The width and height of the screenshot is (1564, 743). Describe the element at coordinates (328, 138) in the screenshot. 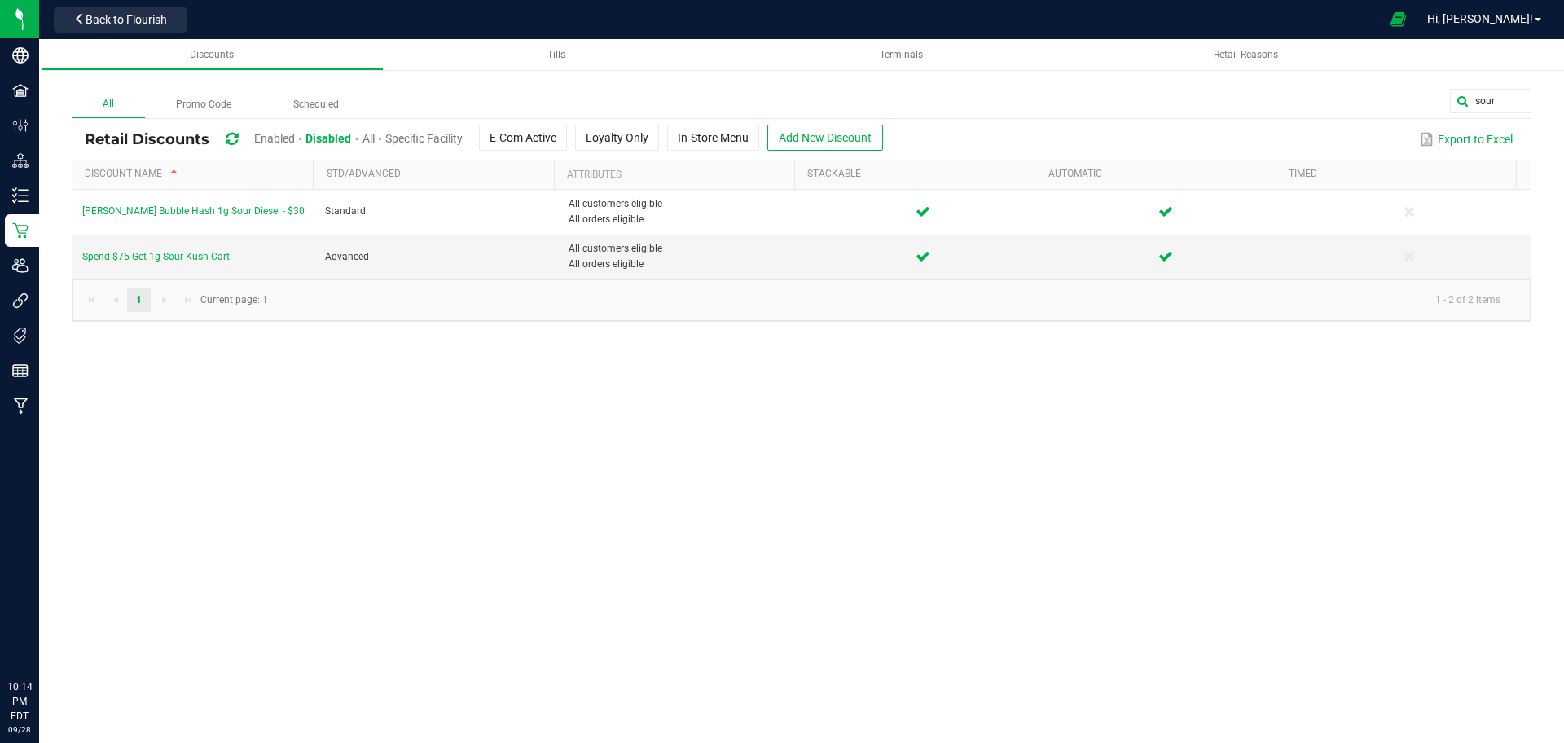

I see `span: Disabled` at that location.